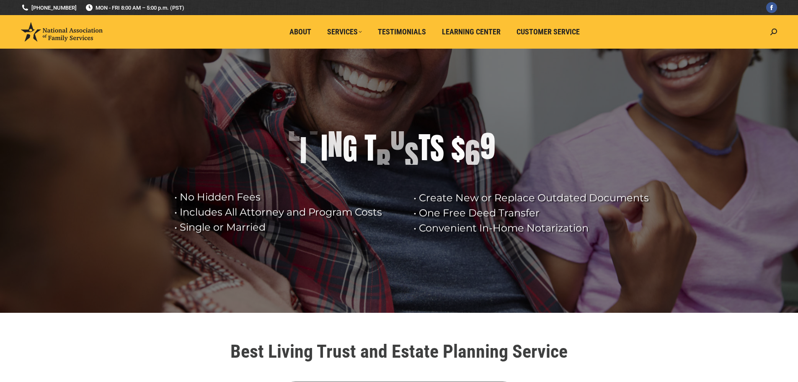 This screenshot has width=798, height=382. I want to click on span: About, so click(300, 32).